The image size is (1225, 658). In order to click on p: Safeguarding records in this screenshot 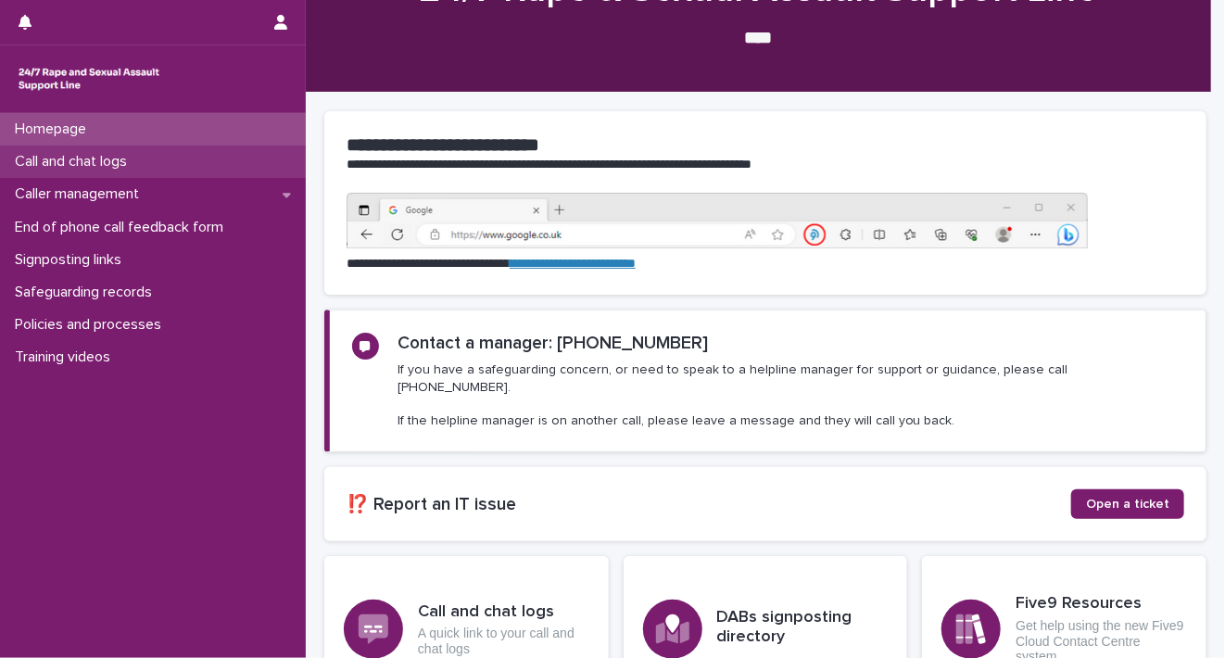, I will do `click(87, 292)`.